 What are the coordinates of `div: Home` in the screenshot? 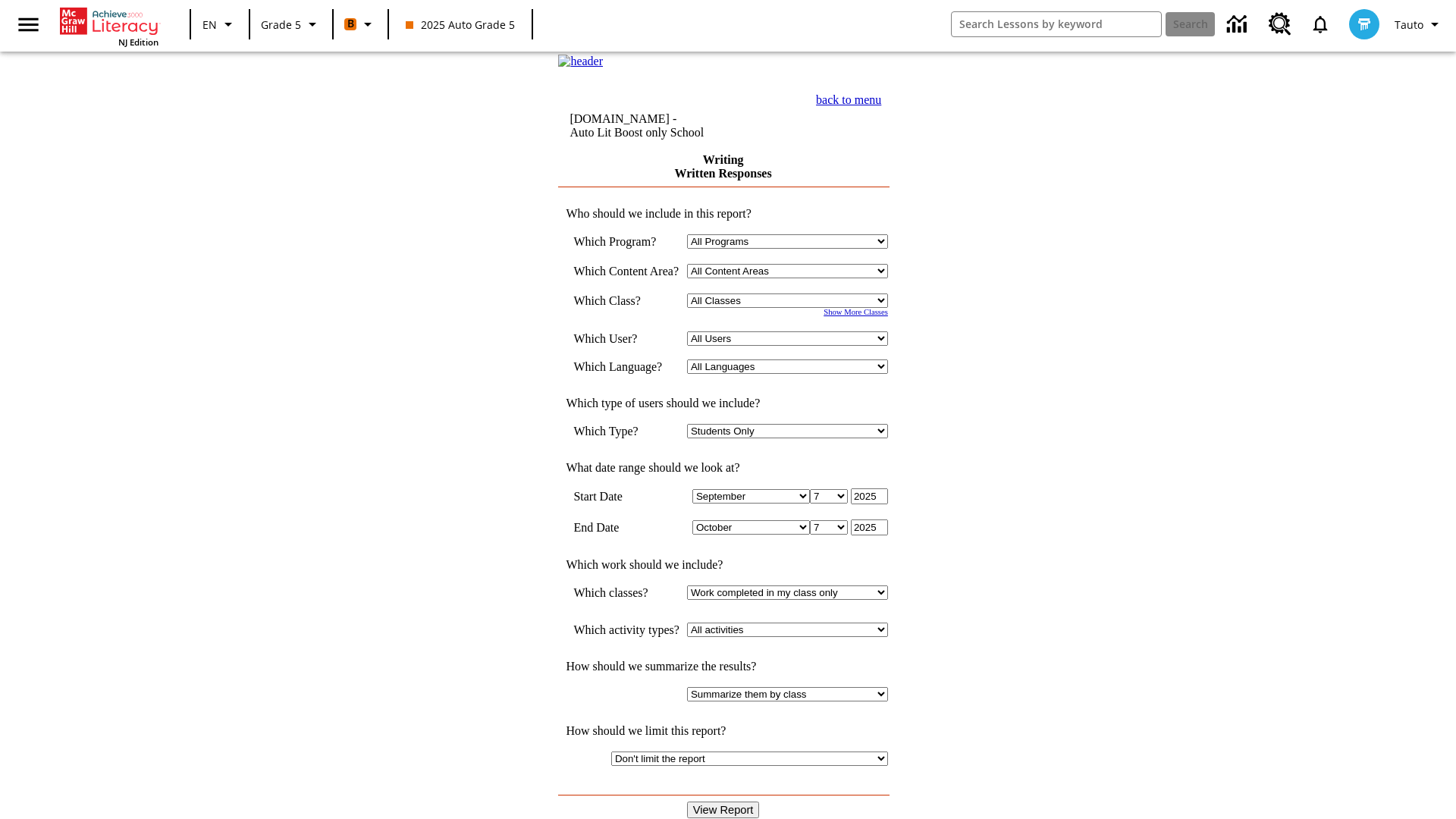 It's located at (109, 26).